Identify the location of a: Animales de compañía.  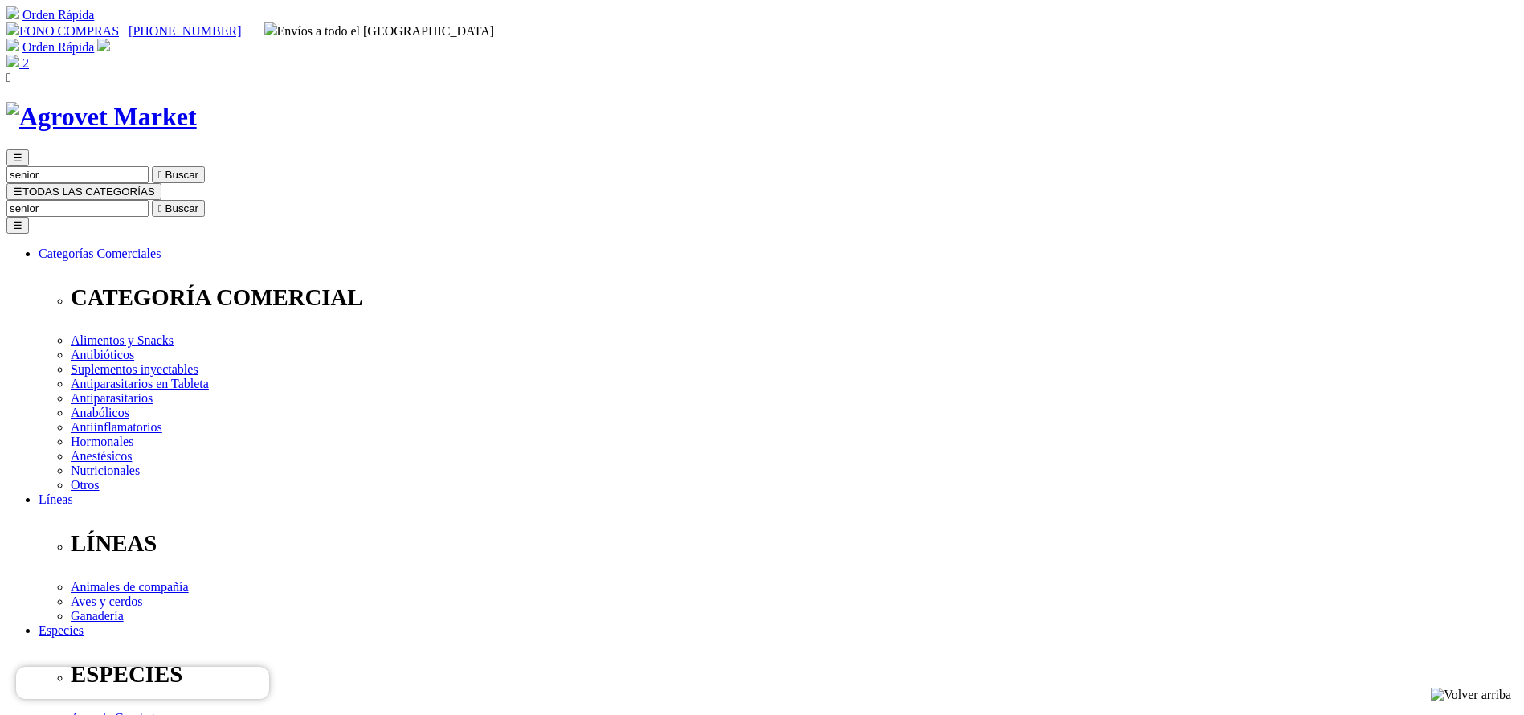
(129, 587).